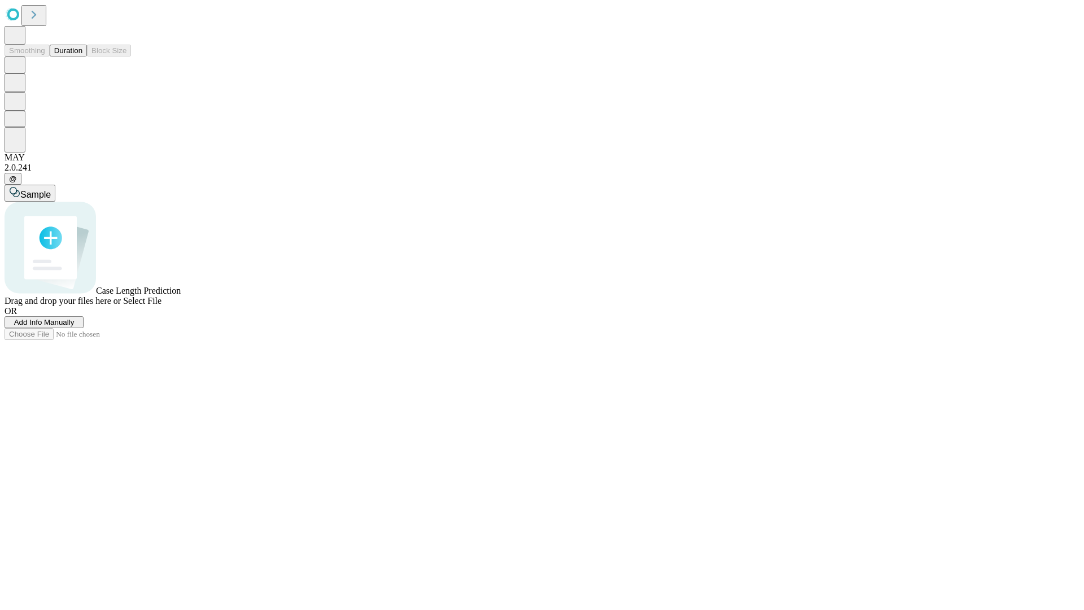  What do you see at coordinates (63, 300) in the screenshot?
I see `span: Drag and drop your files here or` at bounding box center [63, 300].